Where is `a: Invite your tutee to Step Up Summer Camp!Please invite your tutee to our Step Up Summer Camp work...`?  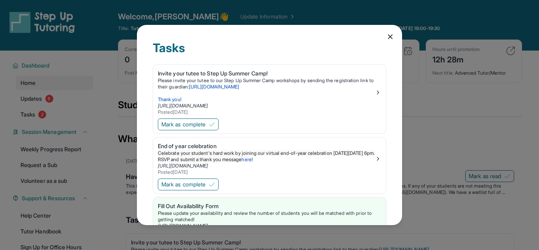 a: Invite your tutee to Step Up Summer Camp!Please invite your tutee to our Step Up Summer Camp work... is located at coordinates (269, 91).